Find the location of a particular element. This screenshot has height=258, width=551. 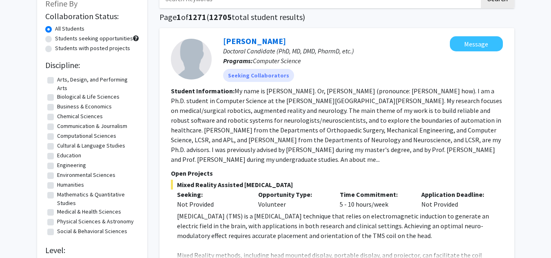

label: Physical Sciences & Astronomy is located at coordinates (95, 222).